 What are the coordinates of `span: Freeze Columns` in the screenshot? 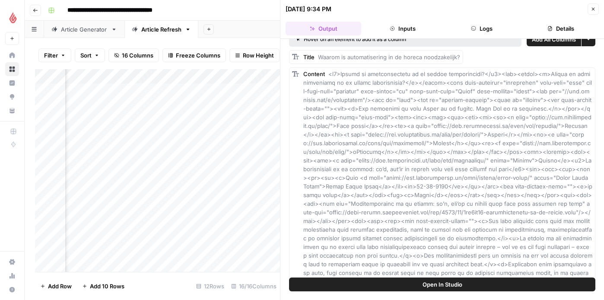 It's located at (198, 55).